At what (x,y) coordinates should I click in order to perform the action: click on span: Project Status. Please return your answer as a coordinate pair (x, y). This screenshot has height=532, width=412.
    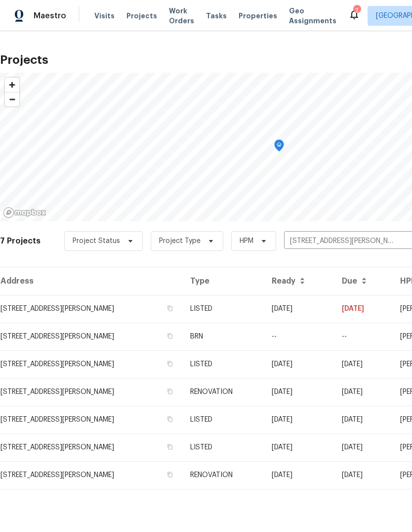
    Looking at the image, I should click on (96, 241).